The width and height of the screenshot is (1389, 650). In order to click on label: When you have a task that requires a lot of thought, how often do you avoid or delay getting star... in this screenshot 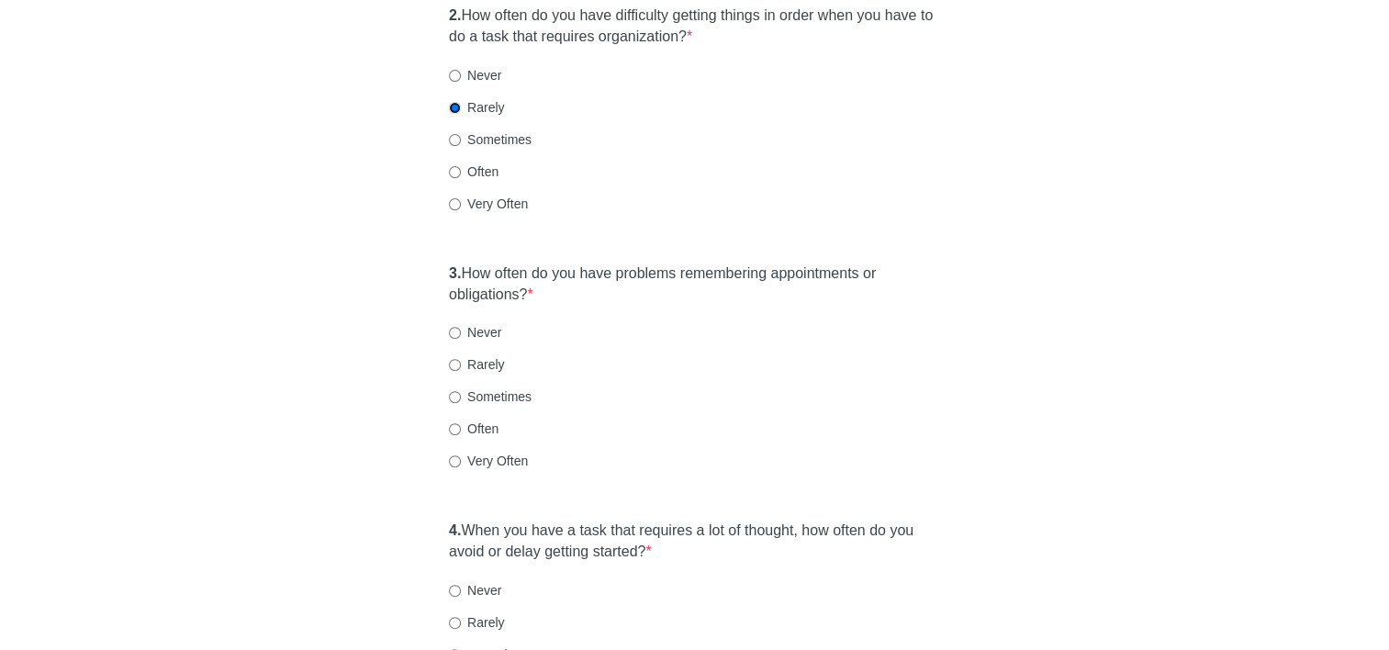, I will do `click(694, 542)`.